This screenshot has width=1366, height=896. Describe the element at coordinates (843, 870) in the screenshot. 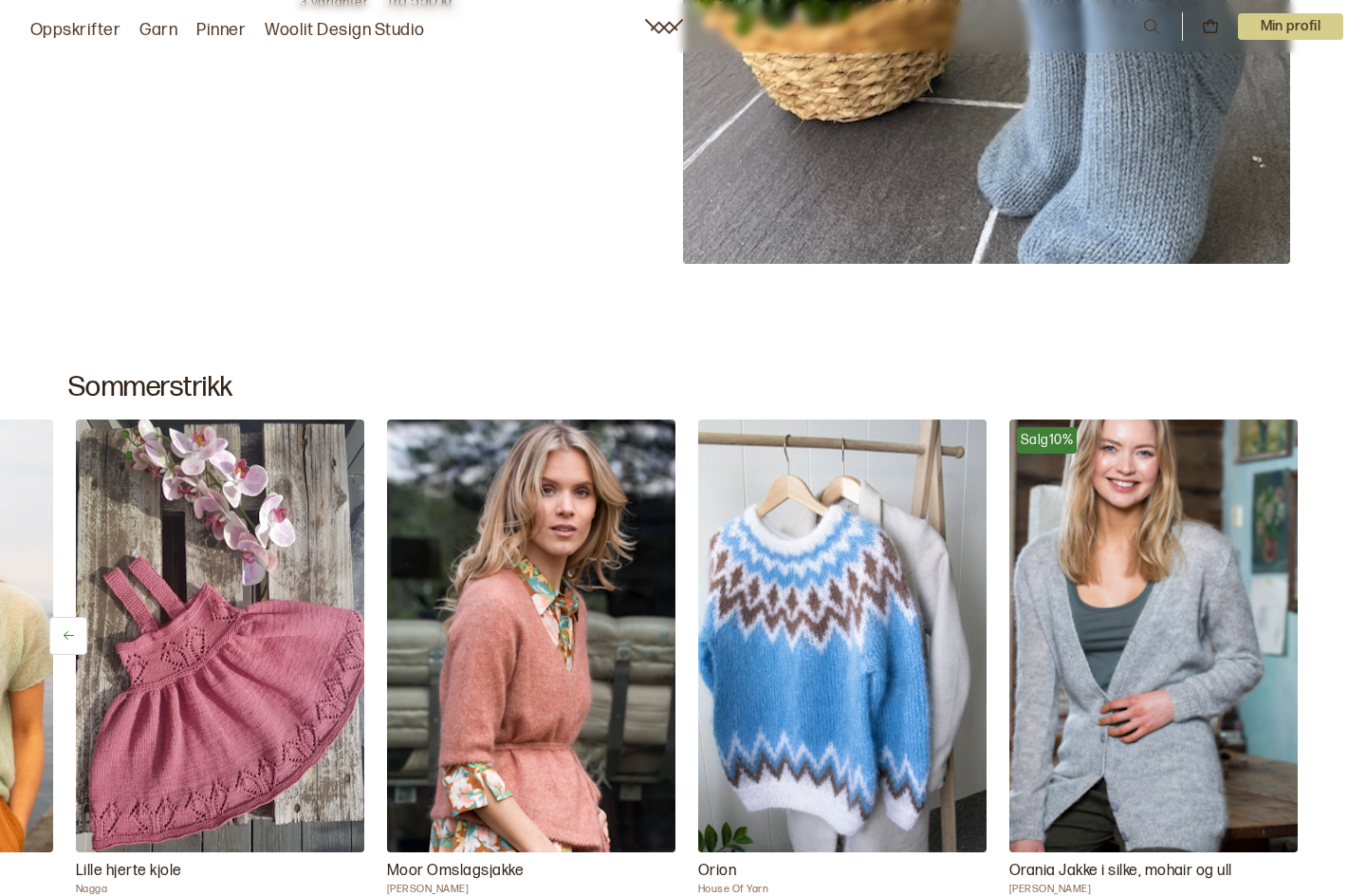

I see `p: Orion` at that location.